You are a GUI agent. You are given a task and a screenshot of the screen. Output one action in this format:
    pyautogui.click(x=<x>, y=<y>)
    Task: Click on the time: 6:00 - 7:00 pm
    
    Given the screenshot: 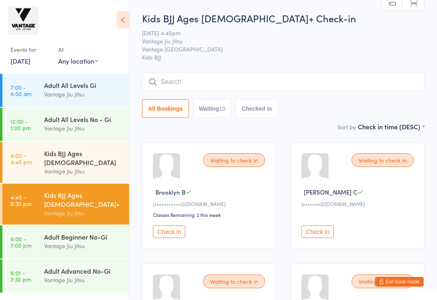 What is the action you would take?
    pyautogui.click(x=21, y=242)
    